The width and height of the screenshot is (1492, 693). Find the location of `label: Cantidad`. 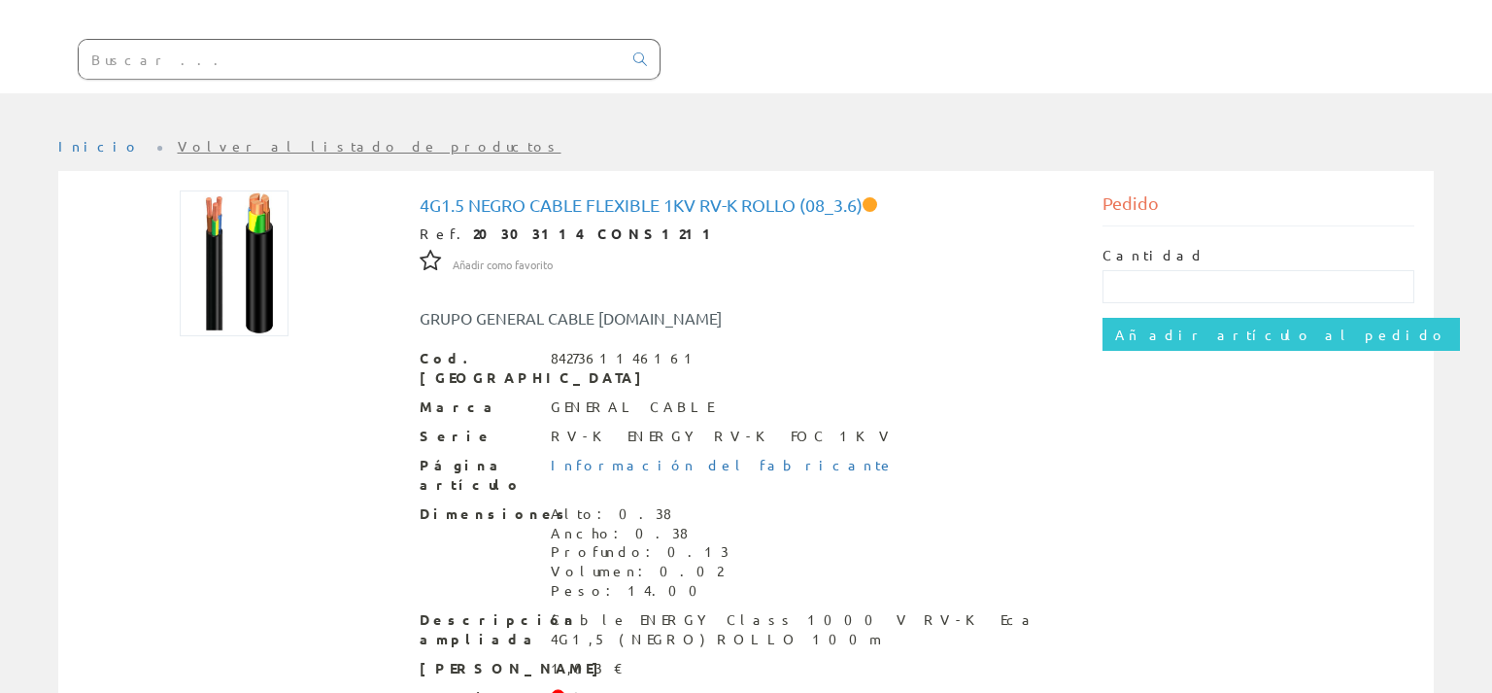

label: Cantidad is located at coordinates (1154, 256).